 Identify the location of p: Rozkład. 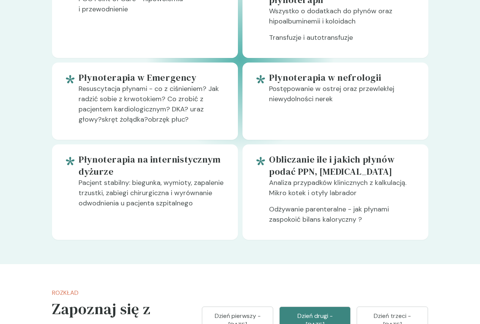
(115, 293).